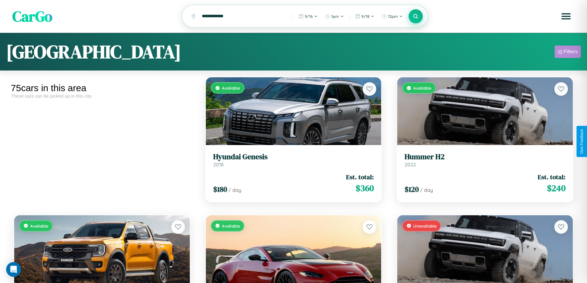  I want to click on div: Give Feedback, so click(582, 141).